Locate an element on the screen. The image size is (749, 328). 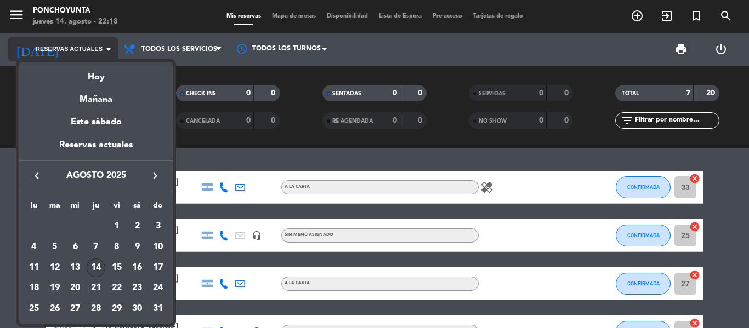
td: 13 de agosto de 2025 is located at coordinates (75, 268).